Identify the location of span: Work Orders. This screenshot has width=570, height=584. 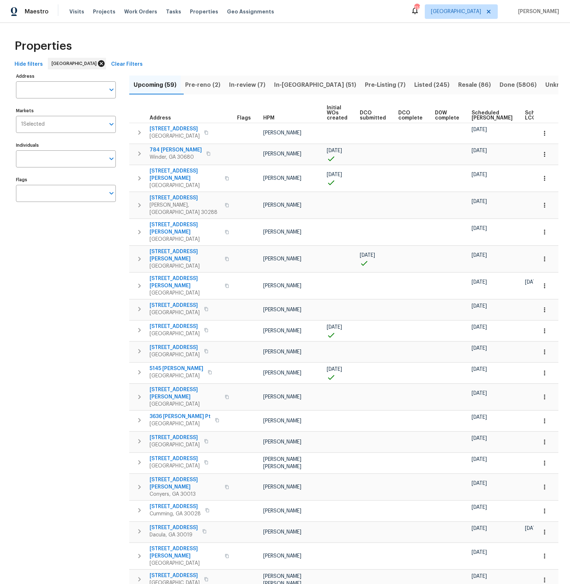
(141, 12).